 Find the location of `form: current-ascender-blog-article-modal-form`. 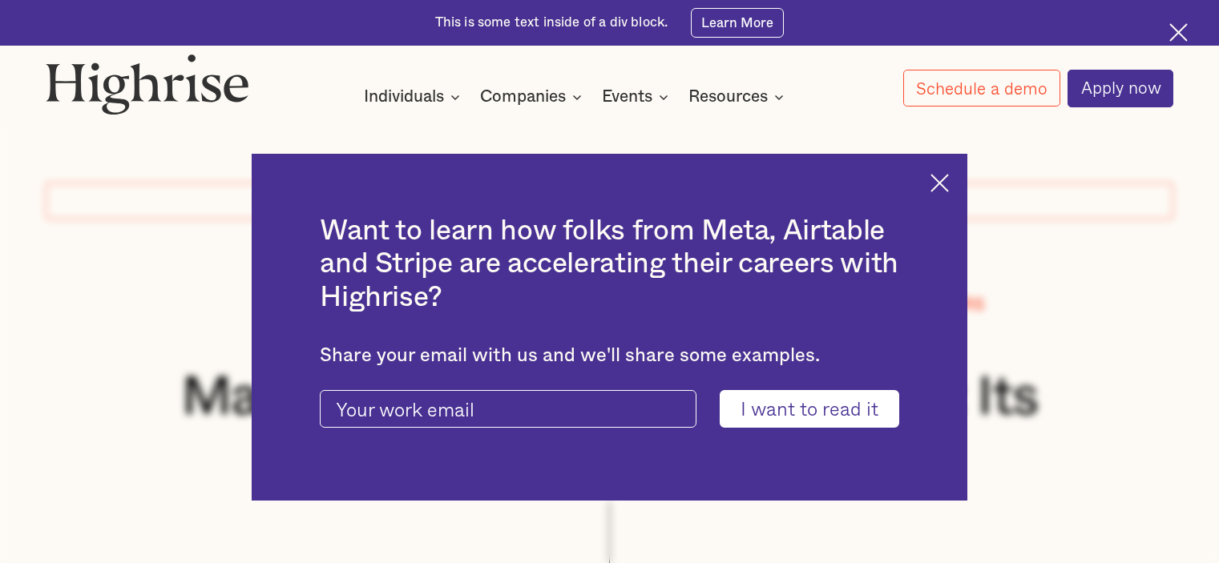

form: current-ascender-blog-article-modal-form is located at coordinates (609, 409).